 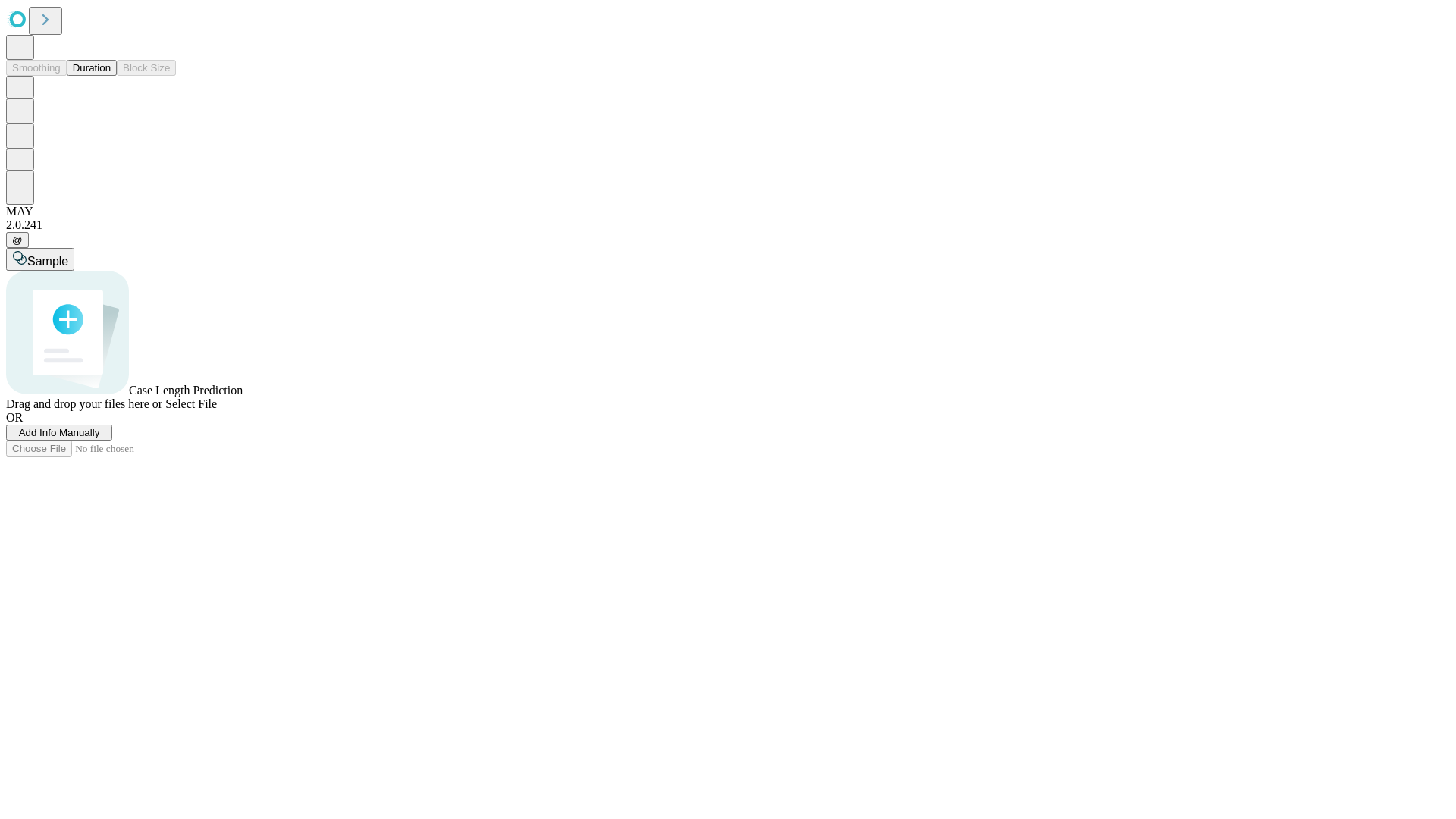 What do you see at coordinates (40, 260) in the screenshot?
I see `button: Sample` at bounding box center [40, 260].